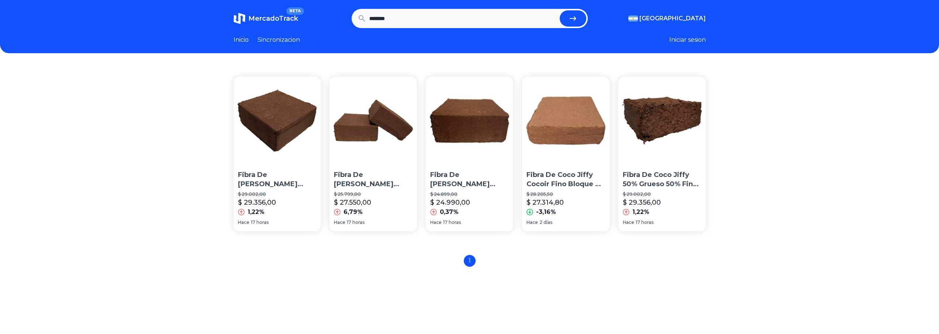 The height and width of the screenshot is (334, 939). I want to click on p: $ 28.205,50, so click(566, 194).